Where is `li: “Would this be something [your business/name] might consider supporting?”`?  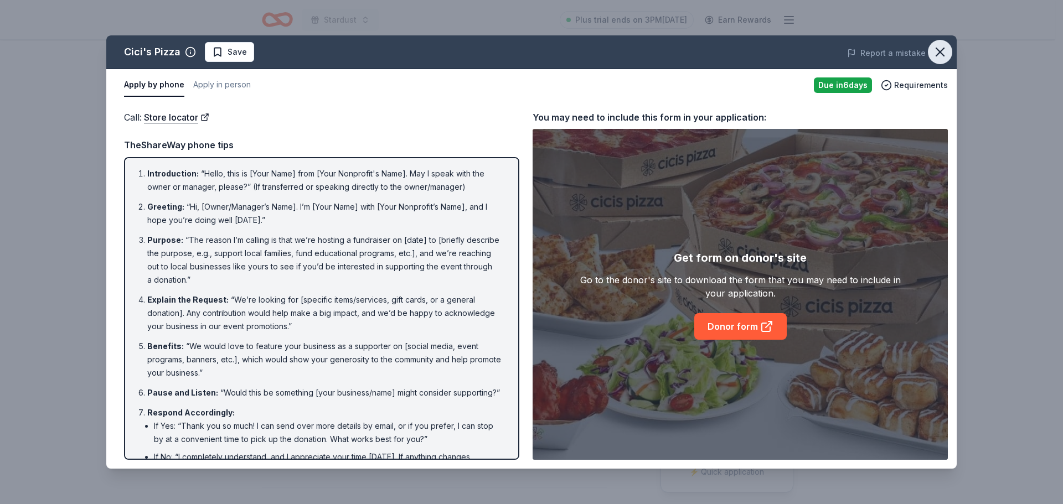
li: “Would this be something [your business/name] might consider supporting?” is located at coordinates (325, 393).